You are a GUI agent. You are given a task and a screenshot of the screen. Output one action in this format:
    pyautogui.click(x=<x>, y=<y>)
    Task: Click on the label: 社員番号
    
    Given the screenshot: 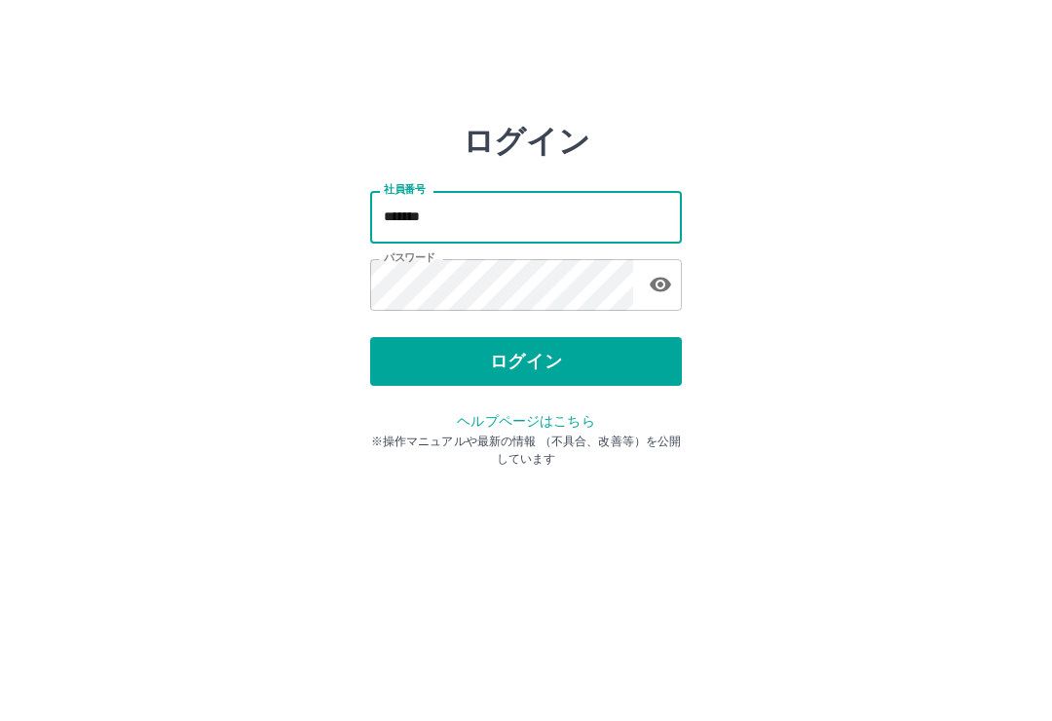 What is the action you would take?
    pyautogui.click(x=404, y=189)
    